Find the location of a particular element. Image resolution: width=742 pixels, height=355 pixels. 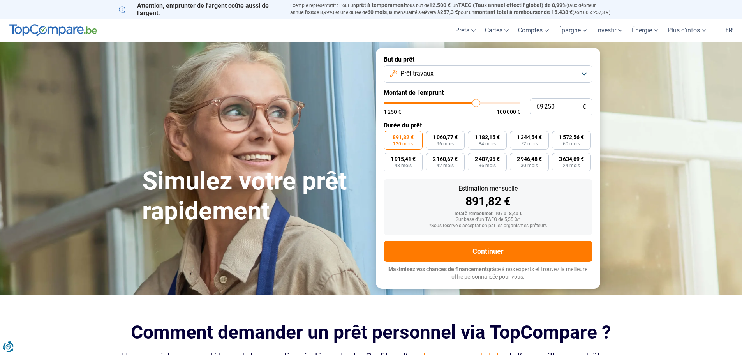

span: 1 250 € is located at coordinates (392, 112).